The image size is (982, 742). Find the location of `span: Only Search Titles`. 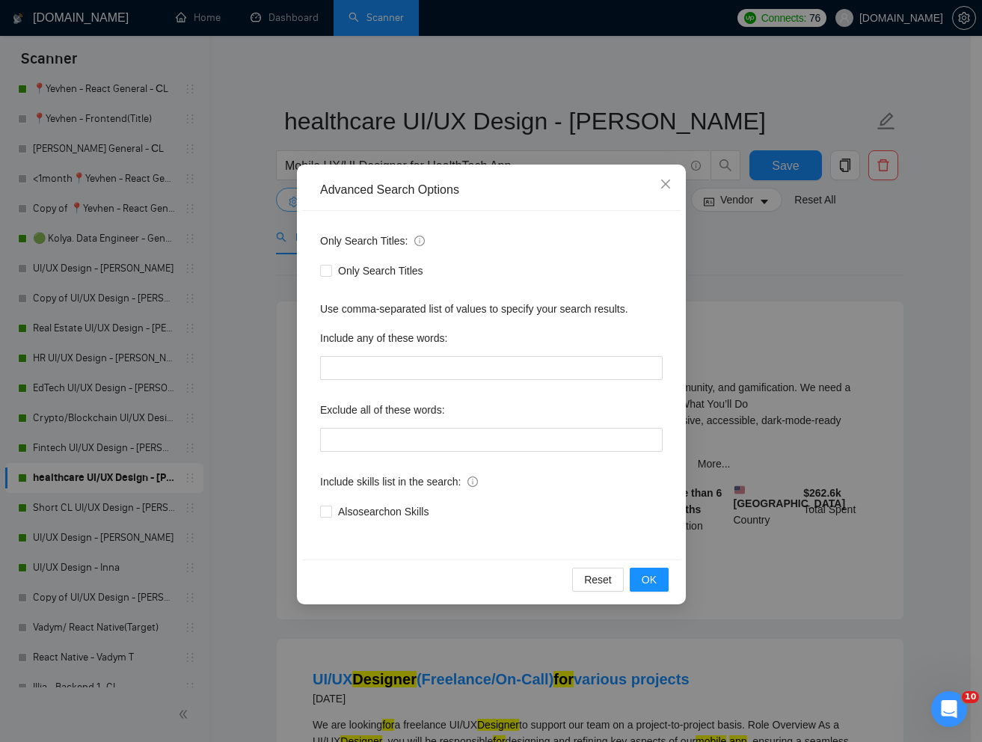

span: Only Search Titles is located at coordinates (381, 271).